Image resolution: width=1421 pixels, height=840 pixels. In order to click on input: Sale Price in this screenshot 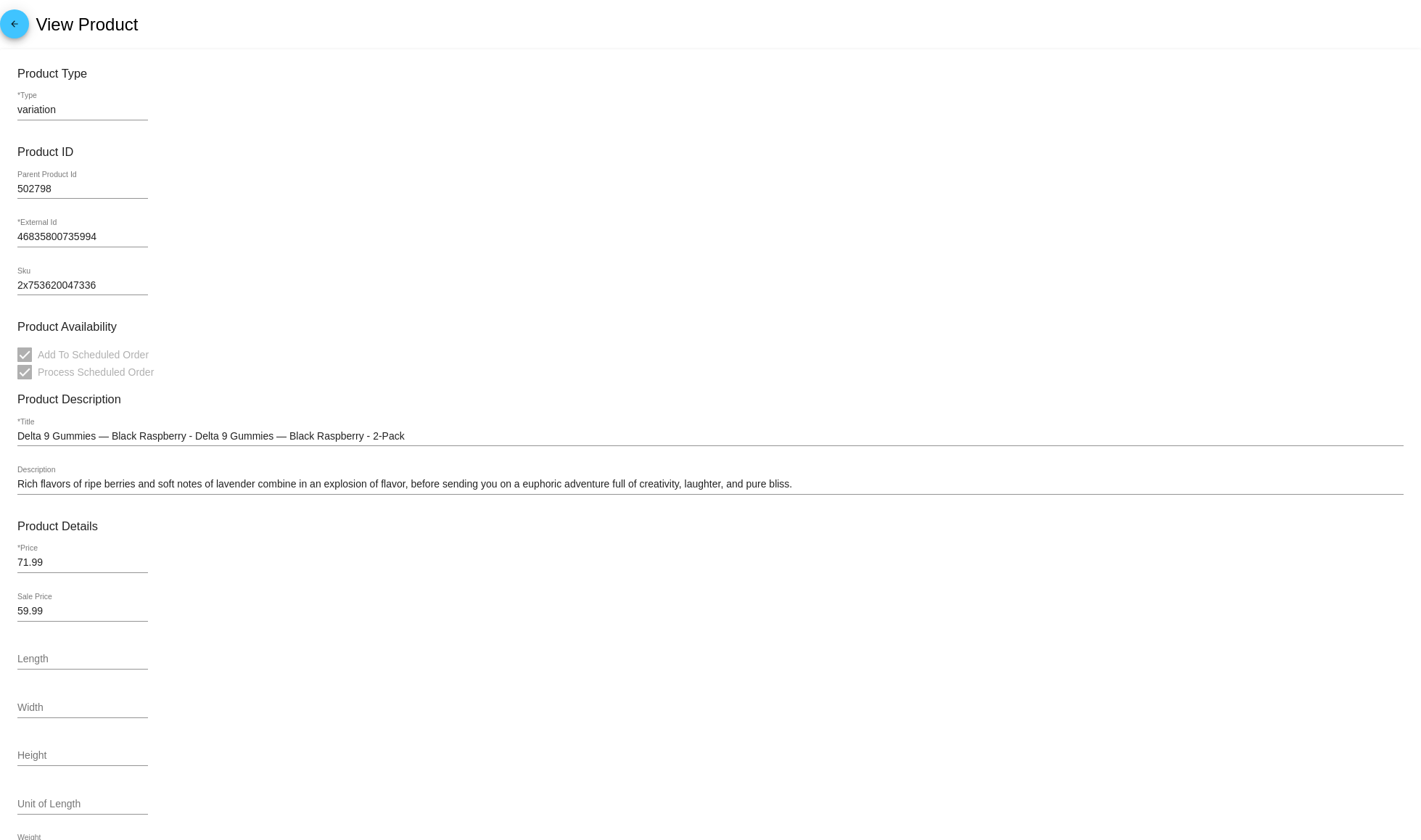, I will do `click(83, 612)`.